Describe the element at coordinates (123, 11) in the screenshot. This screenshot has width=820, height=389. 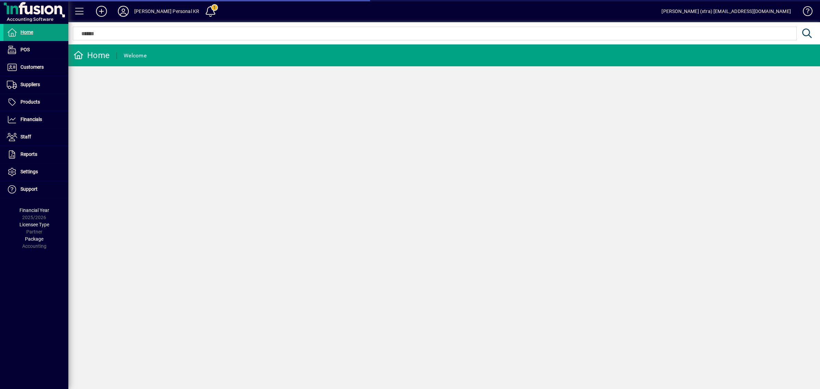
I see `button: Profile` at that location.